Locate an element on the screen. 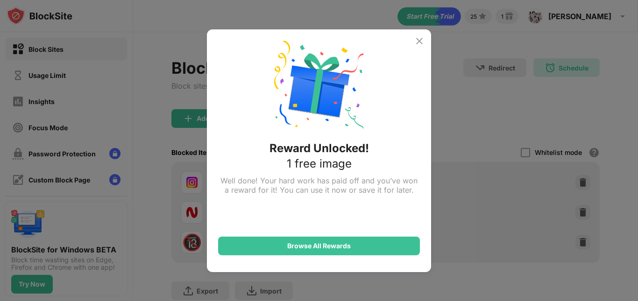 The width and height of the screenshot is (638, 301). div: Browse All Rewards is located at coordinates (319, 246).